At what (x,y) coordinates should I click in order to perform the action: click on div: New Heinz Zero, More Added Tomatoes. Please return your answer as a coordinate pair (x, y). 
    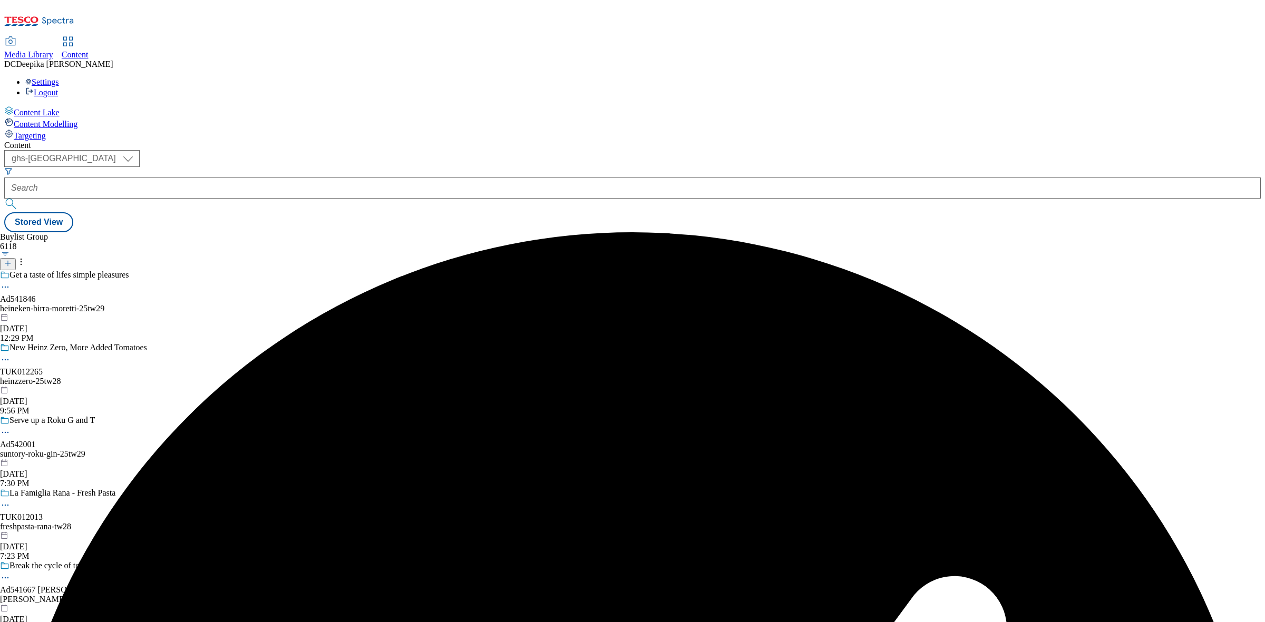
    Looking at the image, I should click on (78, 348).